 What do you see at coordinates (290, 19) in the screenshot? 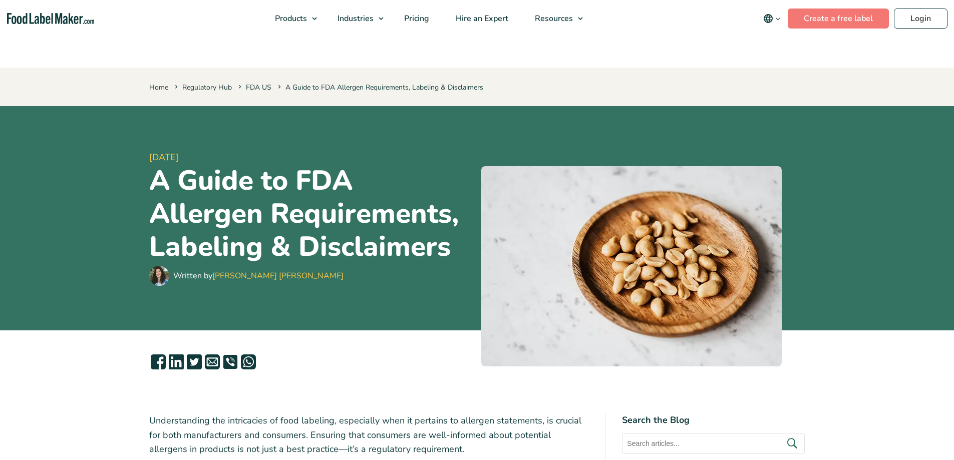
I see `span: Products` at bounding box center [290, 19].